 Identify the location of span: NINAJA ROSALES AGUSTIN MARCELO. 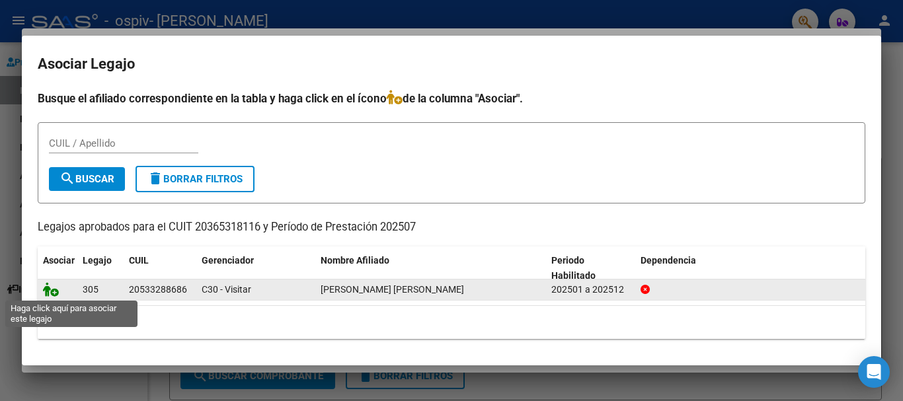
(392, 290).